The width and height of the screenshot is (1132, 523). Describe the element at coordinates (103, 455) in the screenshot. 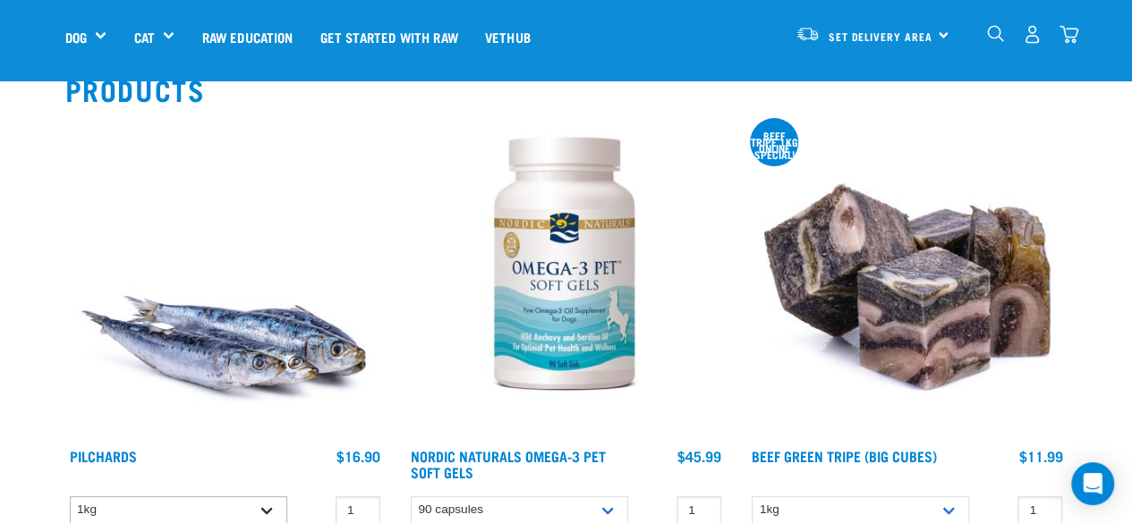

I see `a: Pilchards` at that location.